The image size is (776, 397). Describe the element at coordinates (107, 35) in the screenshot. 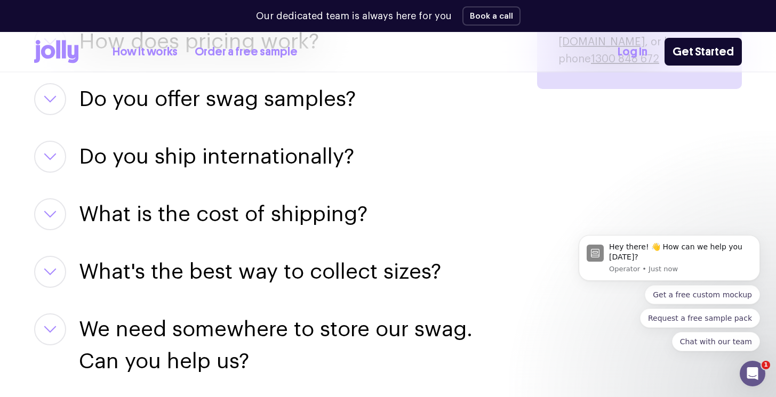

I see `div: message notification from Operator, Just now. Hey there! 👋 How can we help you today?` at that location.